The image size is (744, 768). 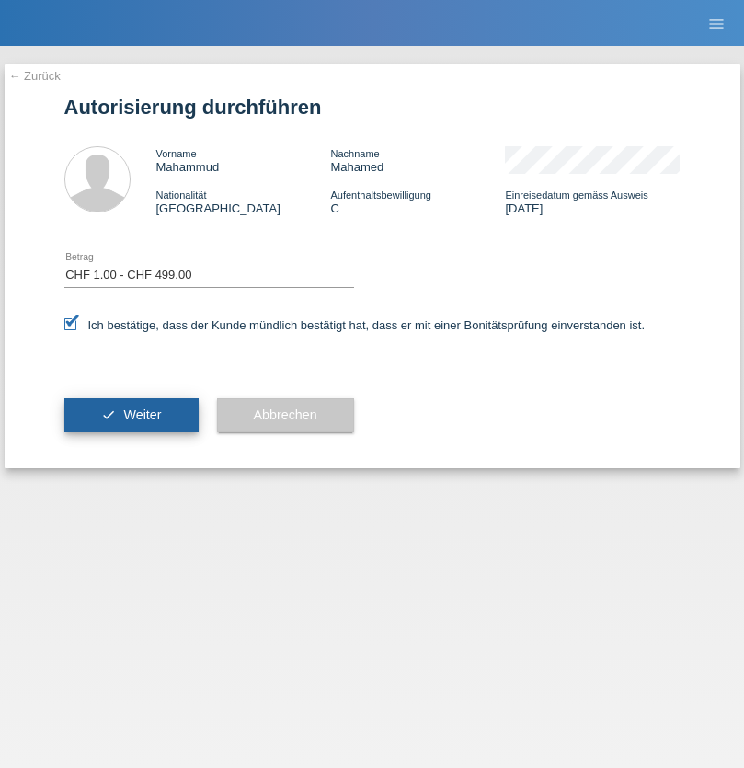 I want to click on a: menu, so click(x=716, y=23).